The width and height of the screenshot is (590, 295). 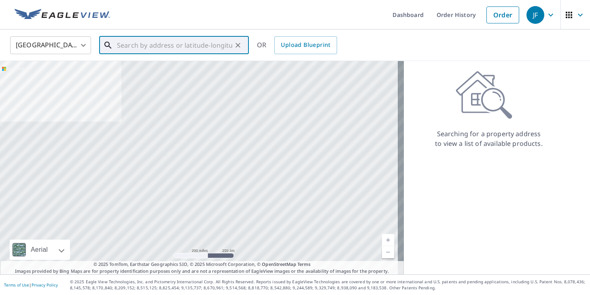 What do you see at coordinates (535, 15) in the screenshot?
I see `div: JF` at bounding box center [535, 15].